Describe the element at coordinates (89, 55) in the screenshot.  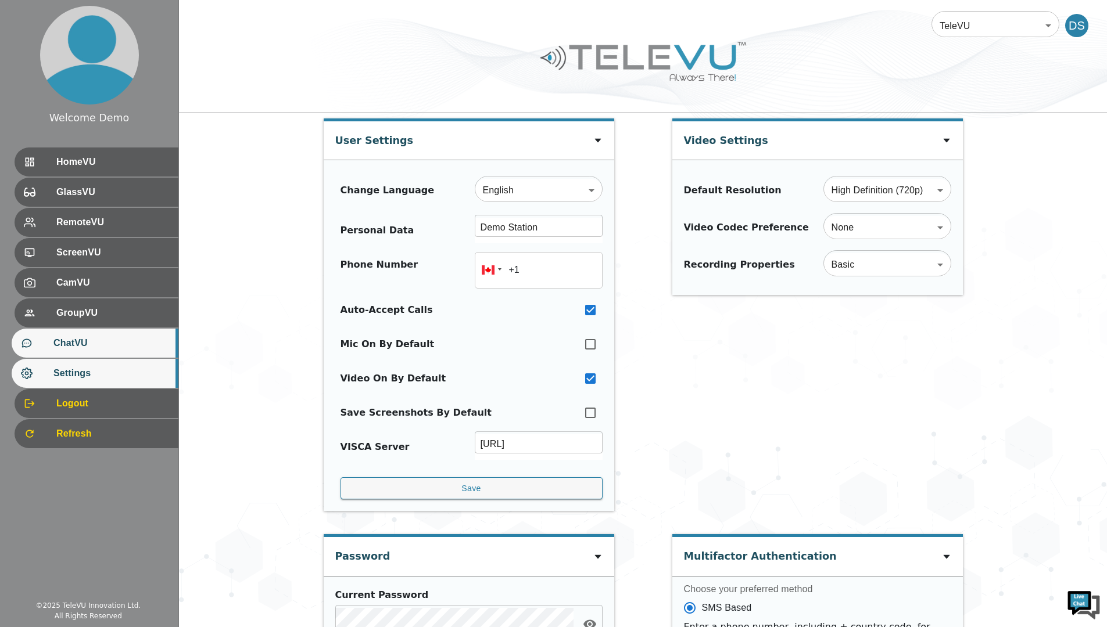
I see `img: profile.png` at that location.